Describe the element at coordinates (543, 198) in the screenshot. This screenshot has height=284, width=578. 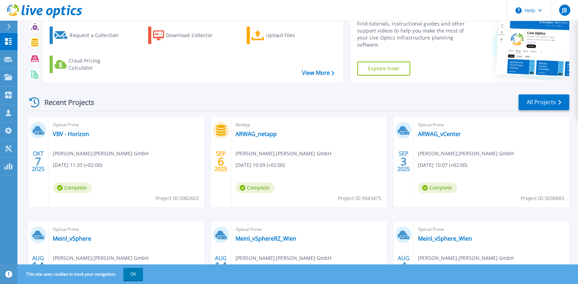
I see `span: Project ID: 3038883` at that location.